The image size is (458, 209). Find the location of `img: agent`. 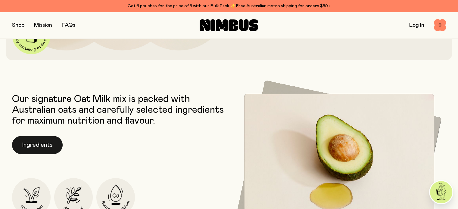

img: agent is located at coordinates (442, 193).